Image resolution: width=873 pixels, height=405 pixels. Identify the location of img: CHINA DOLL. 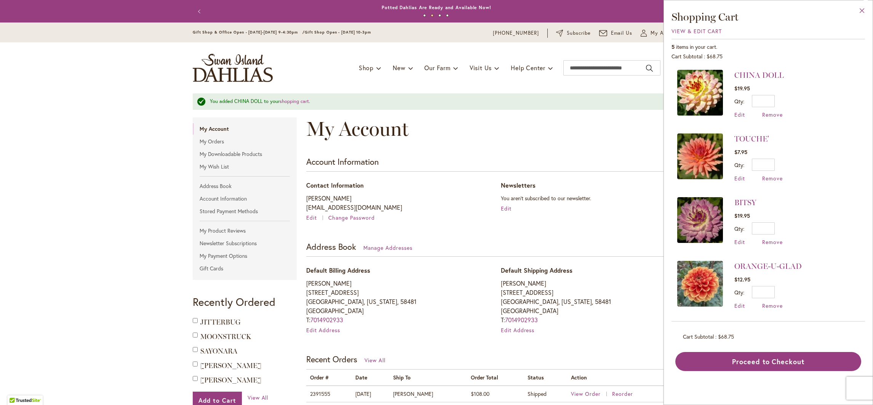
(700, 93).